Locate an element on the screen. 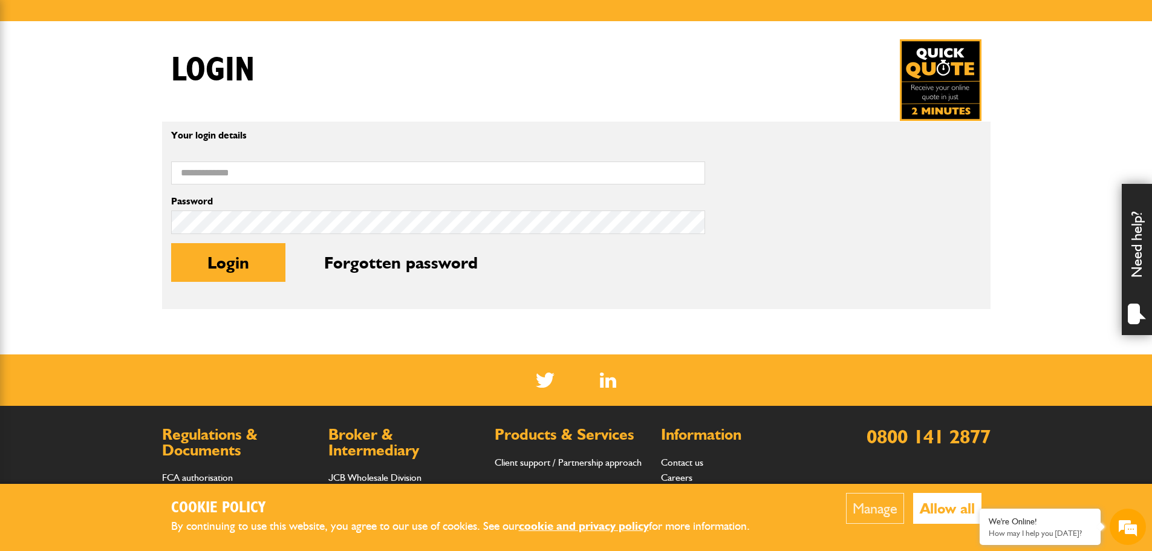  a: JCB Wholesale Division is located at coordinates (375, 477).